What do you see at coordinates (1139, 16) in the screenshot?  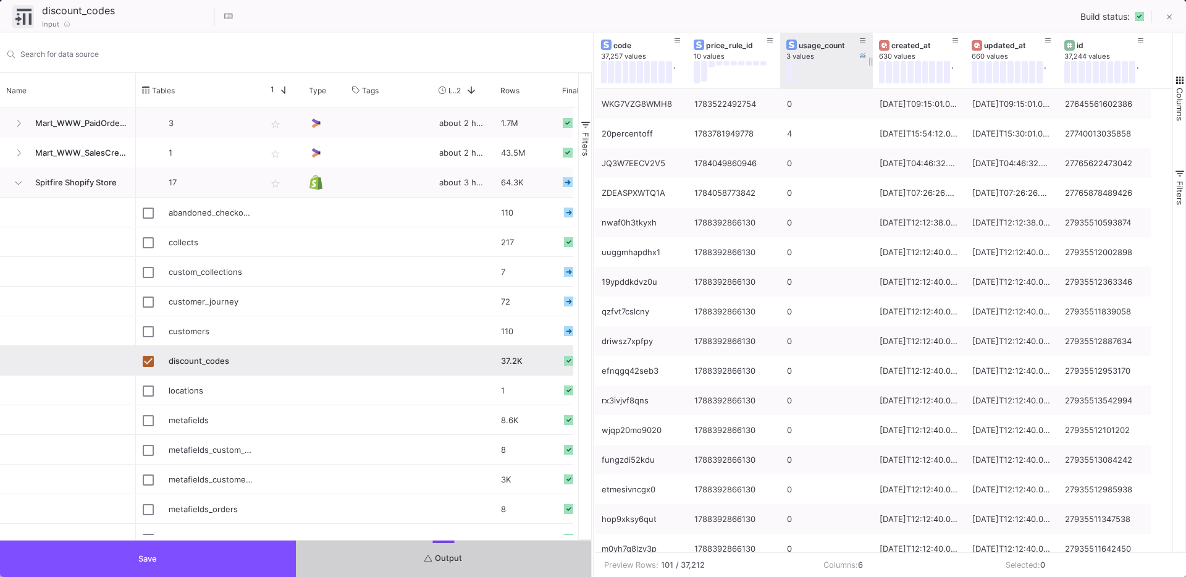 I see `img: READY` at bounding box center [1139, 16].